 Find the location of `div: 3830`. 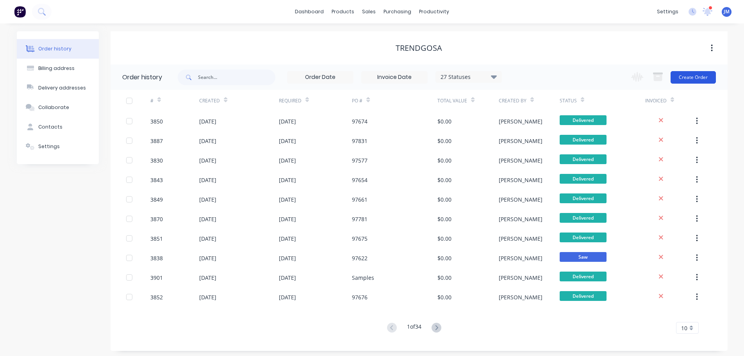

div: 3830 is located at coordinates (157, 160).